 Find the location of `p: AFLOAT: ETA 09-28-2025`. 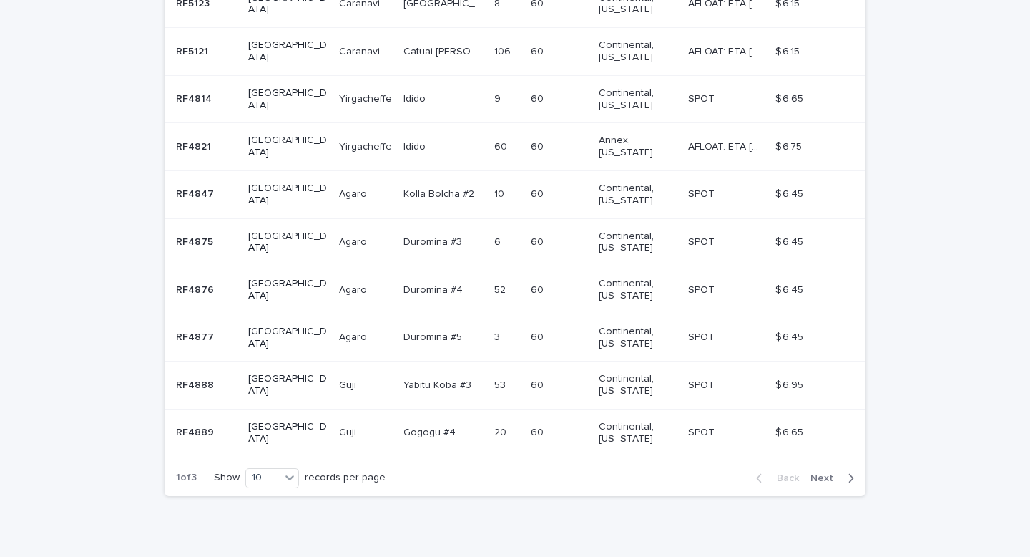

p: AFLOAT: ETA 09-28-2025 is located at coordinates (728, 145).